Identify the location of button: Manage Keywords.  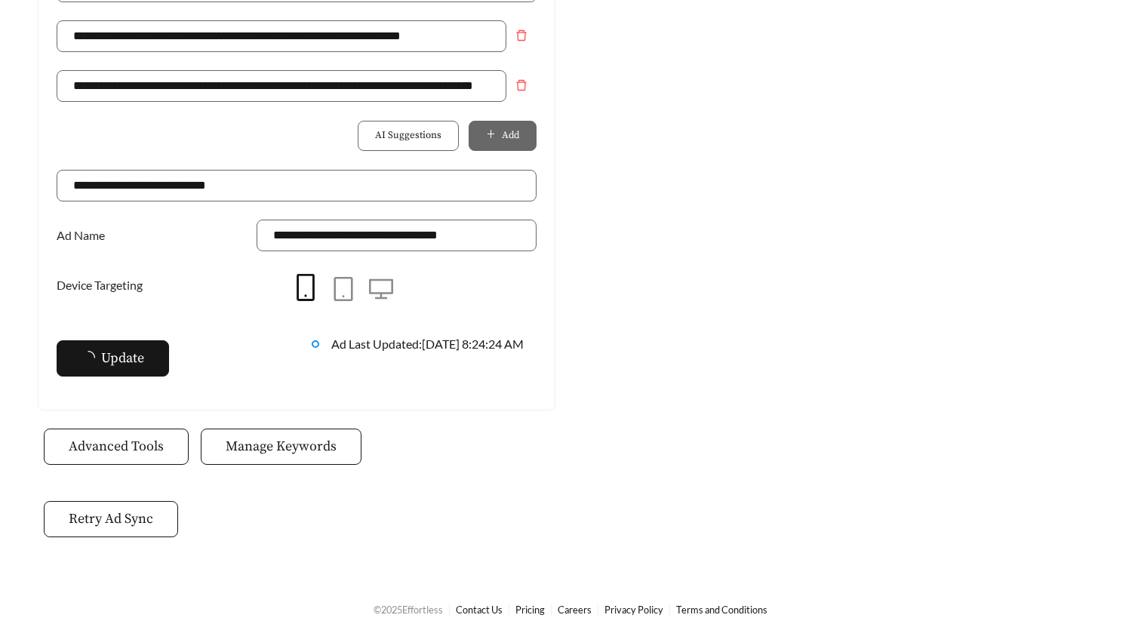
(281, 447).